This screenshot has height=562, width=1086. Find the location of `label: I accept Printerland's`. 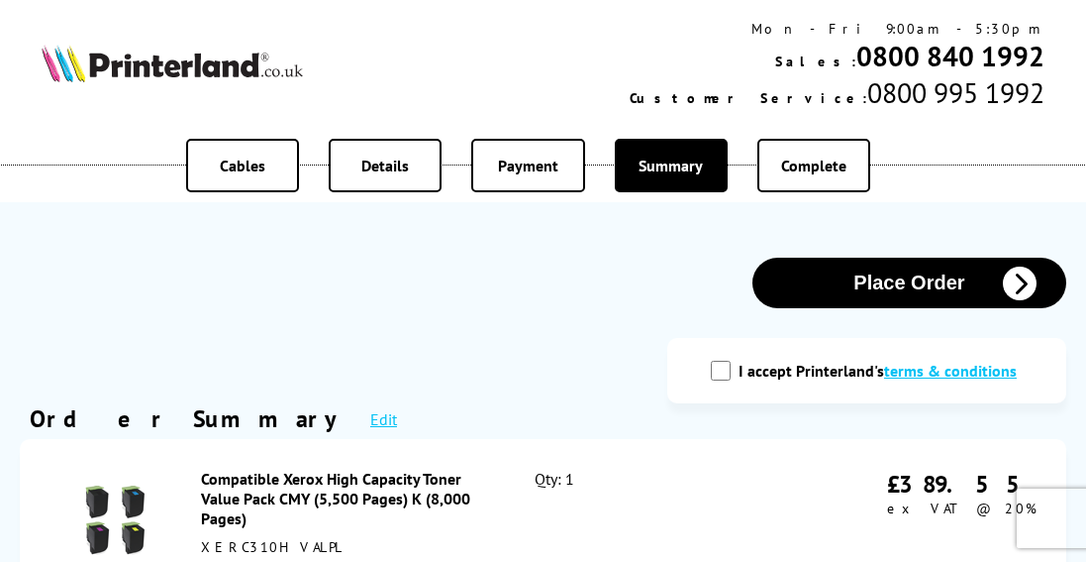

label: I accept Printerland's is located at coordinates (882, 370).